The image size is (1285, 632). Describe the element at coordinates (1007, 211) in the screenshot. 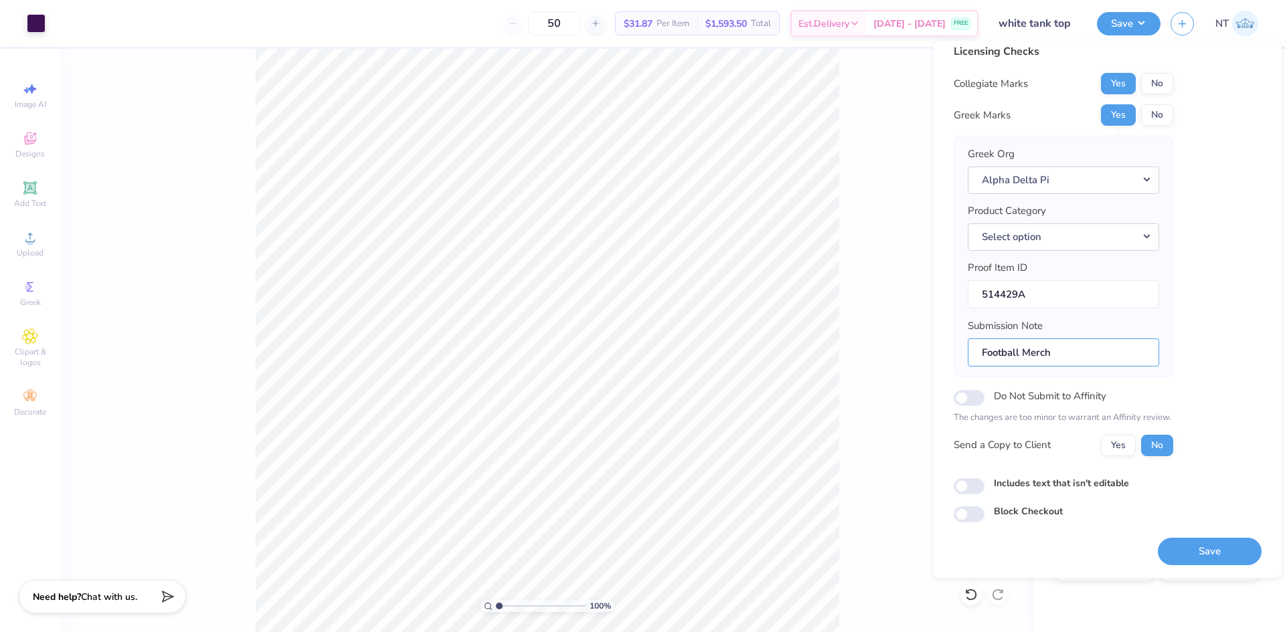

I see `label: Product Category` at that location.